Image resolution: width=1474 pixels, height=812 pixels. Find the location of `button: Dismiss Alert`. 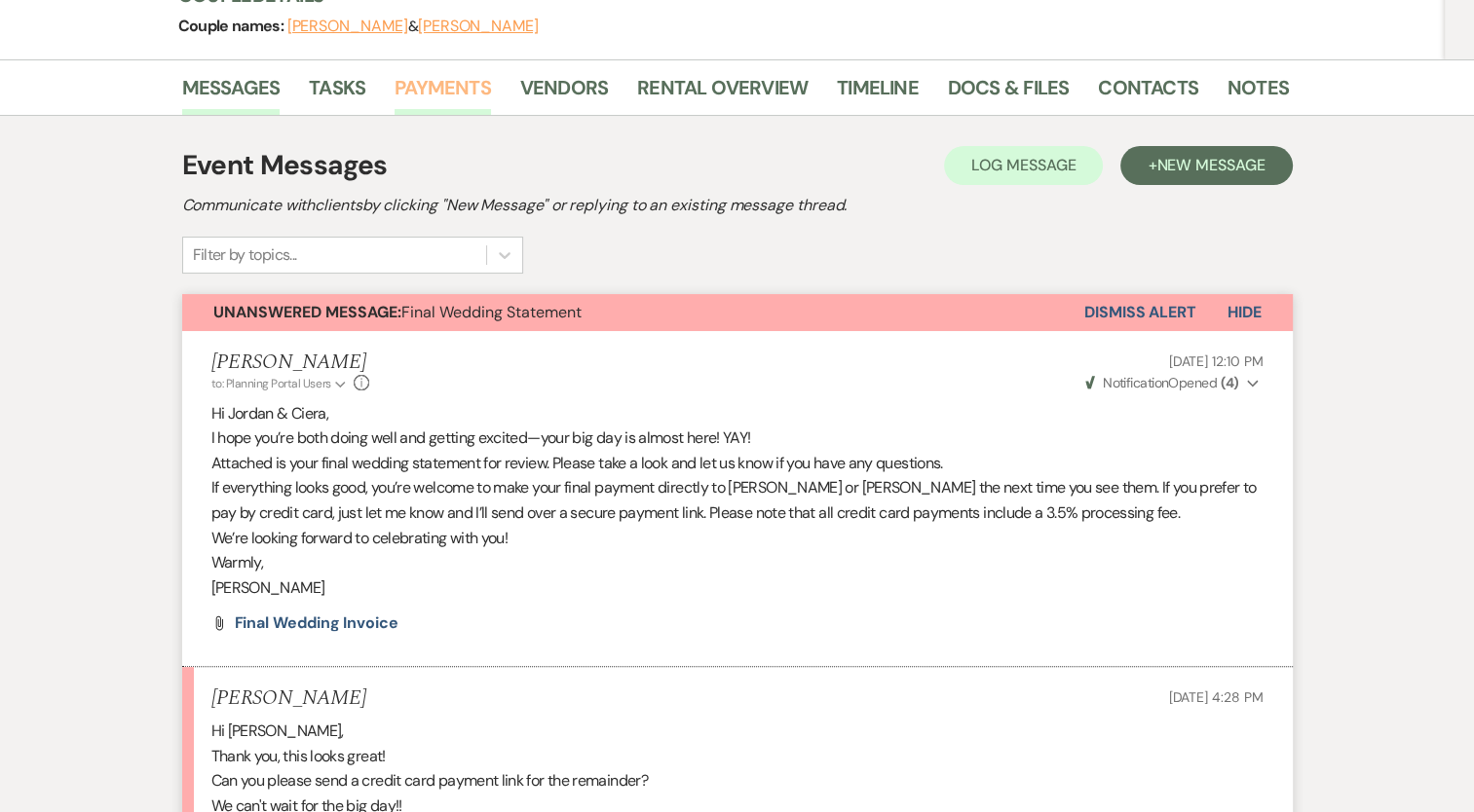

button: Dismiss Alert is located at coordinates (1140, 312).